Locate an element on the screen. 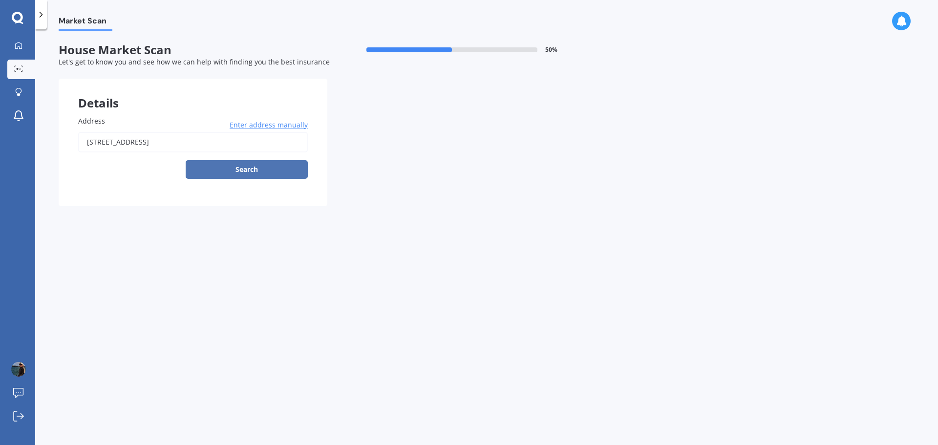 This screenshot has width=938, height=445. span: Let's get to know you and see how we can help with finding you the best insurance is located at coordinates (194, 62).